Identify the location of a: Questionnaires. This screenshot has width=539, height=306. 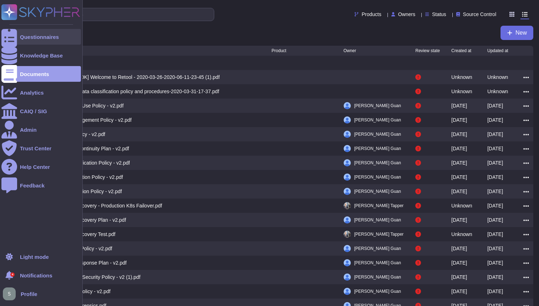
(41, 37).